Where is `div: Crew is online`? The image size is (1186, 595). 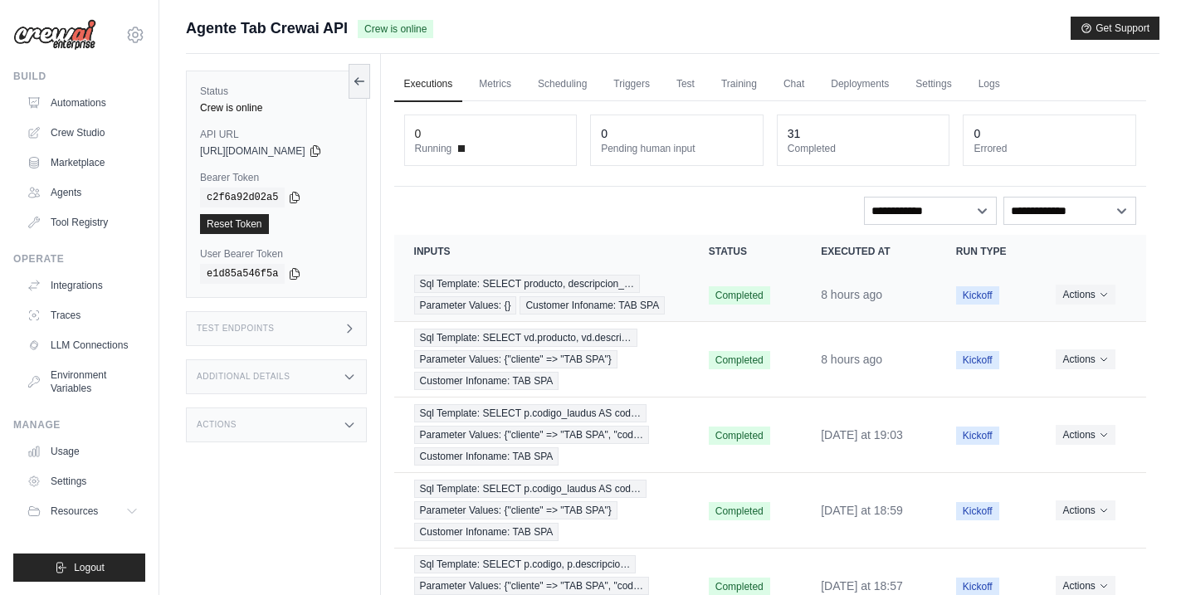 div: Crew is online is located at coordinates (276, 108).